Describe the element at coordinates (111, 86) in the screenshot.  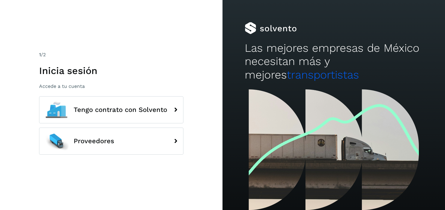
I see `p: Accede a tu cuenta` at that location.